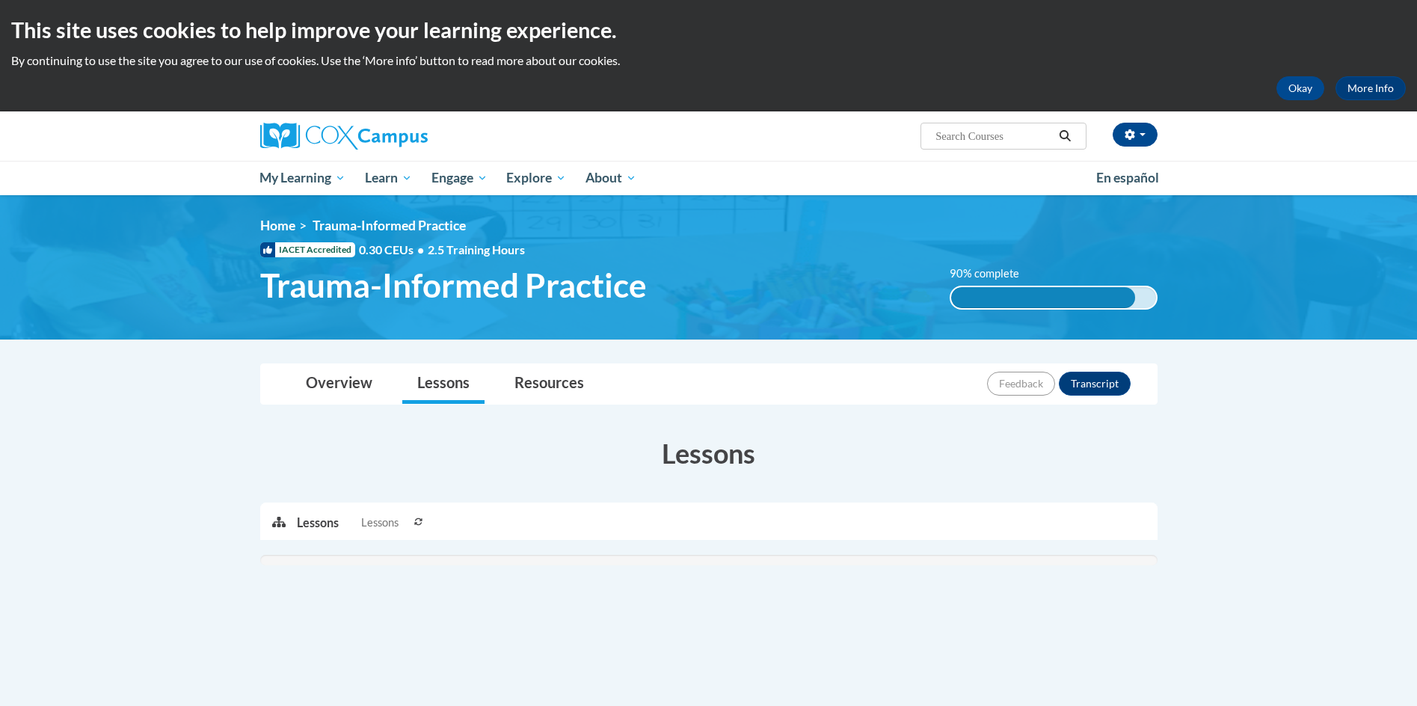  I want to click on span: Engage, so click(459, 178).